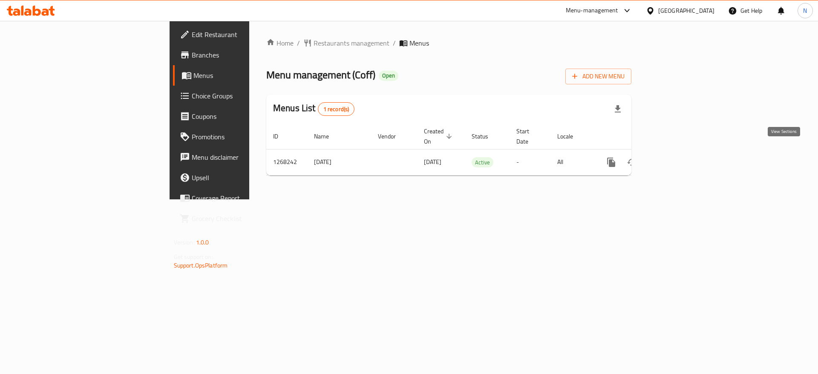  What do you see at coordinates (245, 178) in the screenshot?
I see `span: Upsell` at bounding box center [245, 178].